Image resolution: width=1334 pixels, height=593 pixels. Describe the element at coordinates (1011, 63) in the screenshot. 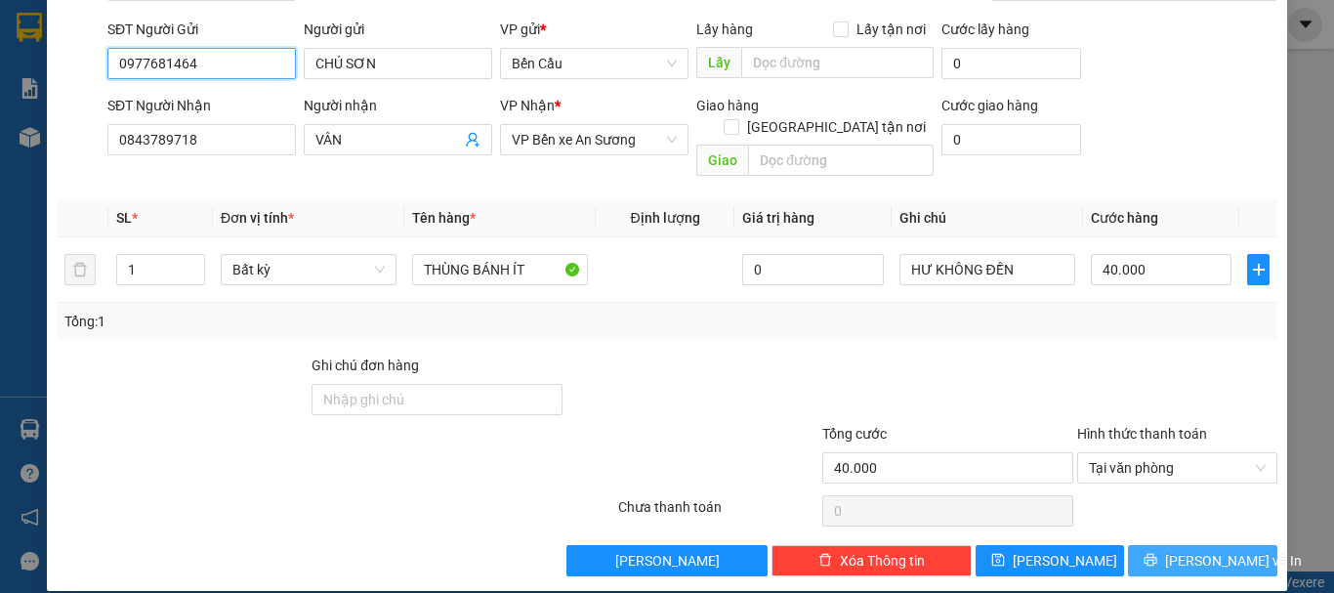

I see `input: Cước lấy hàng` at that location.